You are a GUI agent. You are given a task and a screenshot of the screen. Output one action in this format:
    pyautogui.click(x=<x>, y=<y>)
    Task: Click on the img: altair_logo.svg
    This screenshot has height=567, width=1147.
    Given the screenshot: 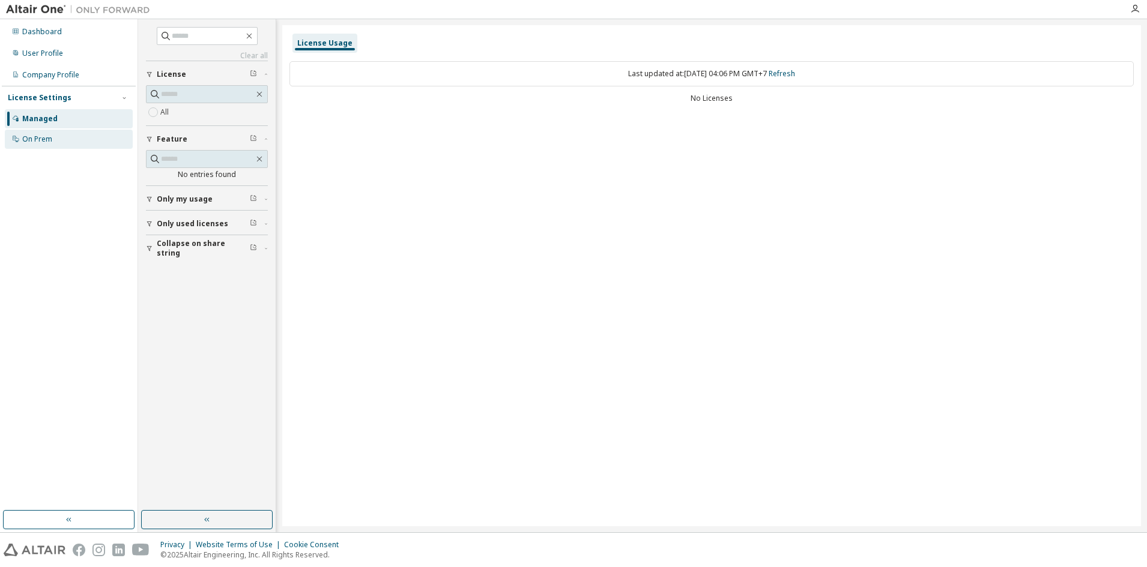 What is the action you would take?
    pyautogui.click(x=34, y=550)
    